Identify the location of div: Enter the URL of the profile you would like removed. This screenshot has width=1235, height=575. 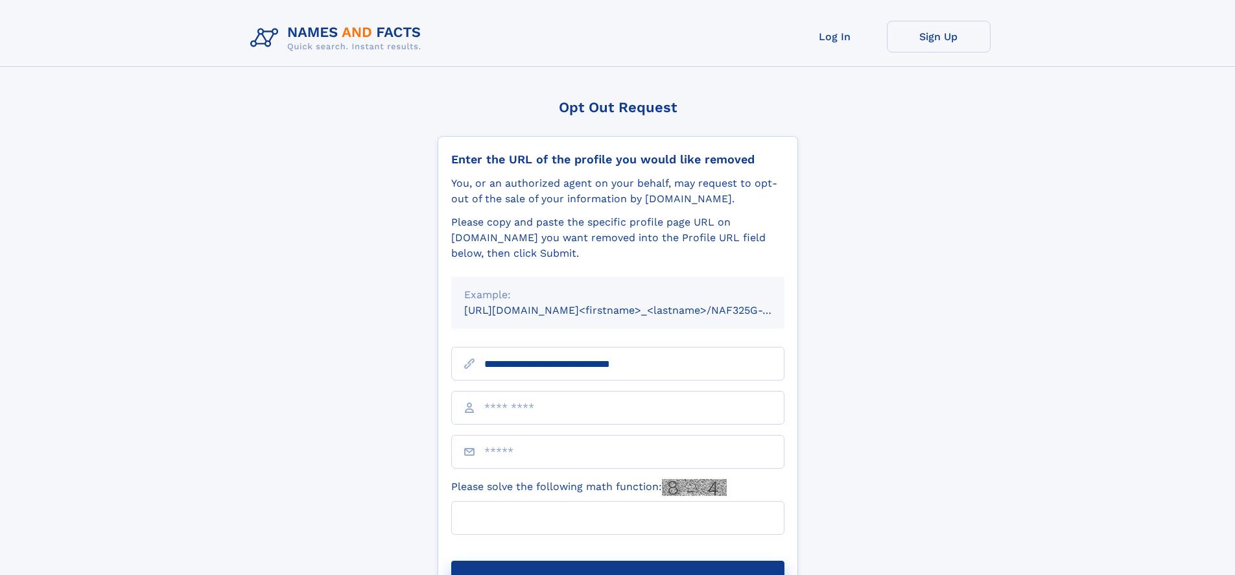
(618, 159).